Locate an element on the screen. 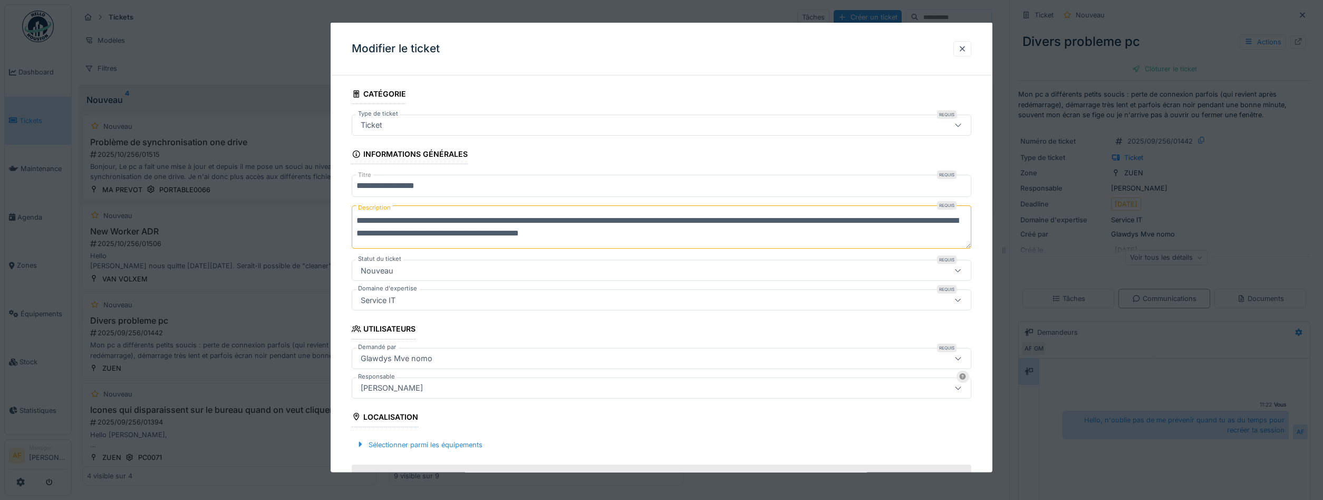 The image size is (1323, 500). label: Type de ticket is located at coordinates (378, 113).